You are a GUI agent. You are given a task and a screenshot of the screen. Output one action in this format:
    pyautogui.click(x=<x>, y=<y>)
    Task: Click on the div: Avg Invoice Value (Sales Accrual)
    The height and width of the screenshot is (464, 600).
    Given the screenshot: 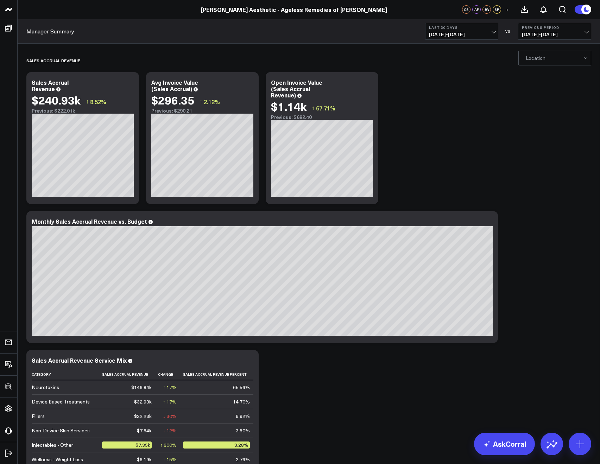 What is the action you would take?
    pyautogui.click(x=175, y=86)
    